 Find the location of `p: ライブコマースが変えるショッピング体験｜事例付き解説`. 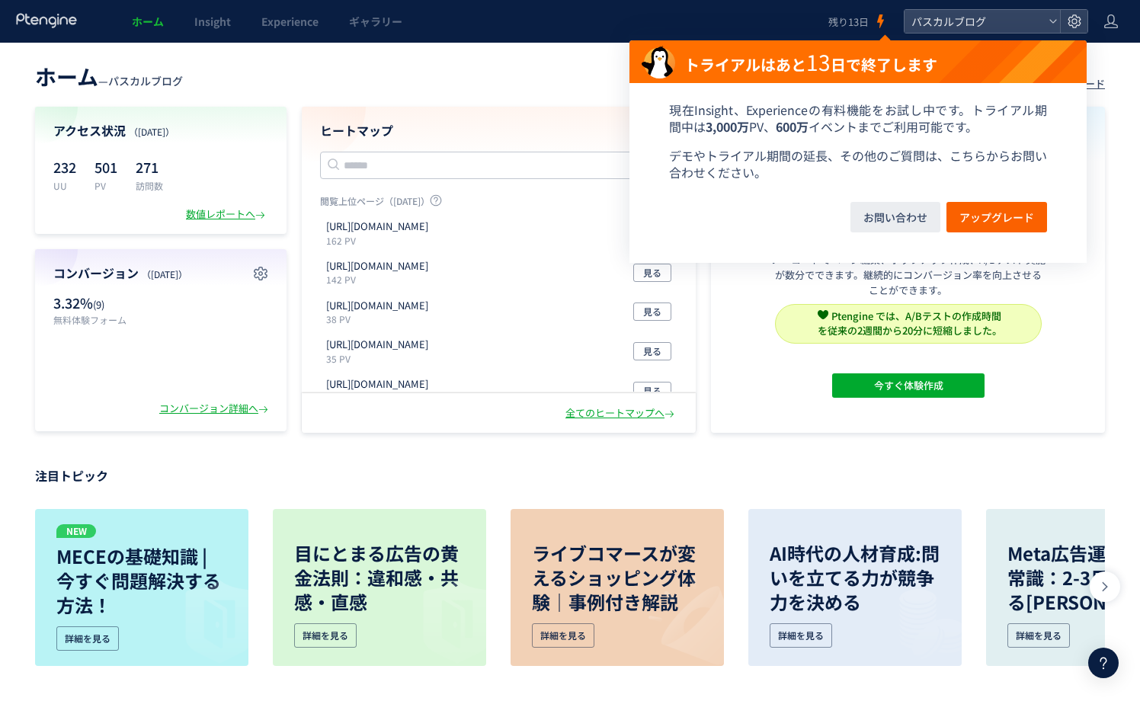

p: ライブコマースが変えるショッピング体験｜事例付き解説 is located at coordinates (617, 578).